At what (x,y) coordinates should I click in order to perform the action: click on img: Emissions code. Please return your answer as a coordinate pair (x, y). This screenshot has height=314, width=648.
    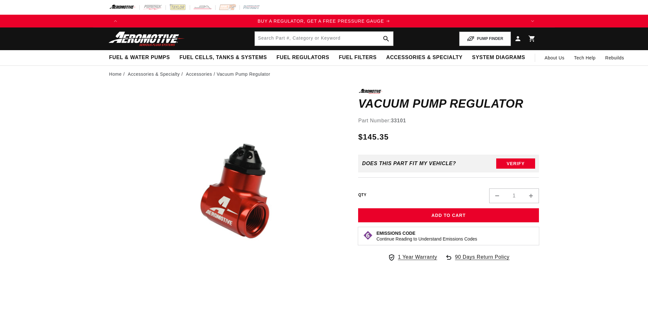
    Looking at the image, I should click on (368, 235).